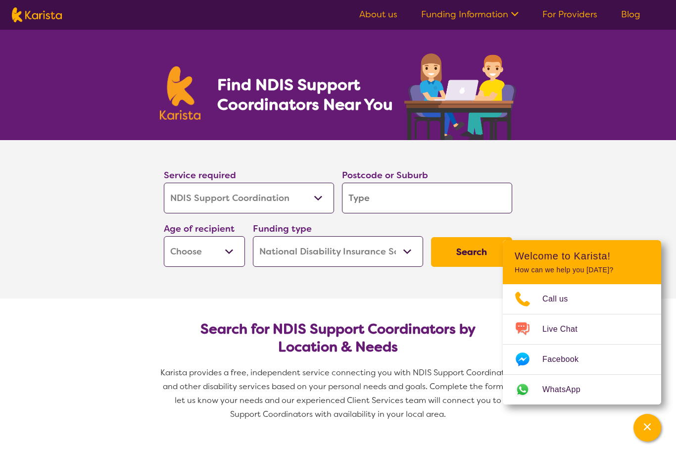 The width and height of the screenshot is (676, 454). What do you see at coordinates (566, 329) in the screenshot?
I see `span: Live Chat` at bounding box center [566, 329].